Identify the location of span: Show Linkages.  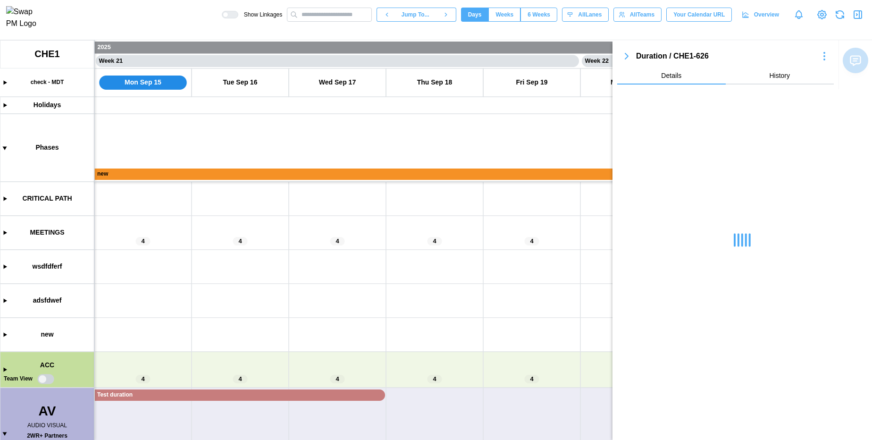
(260, 15).